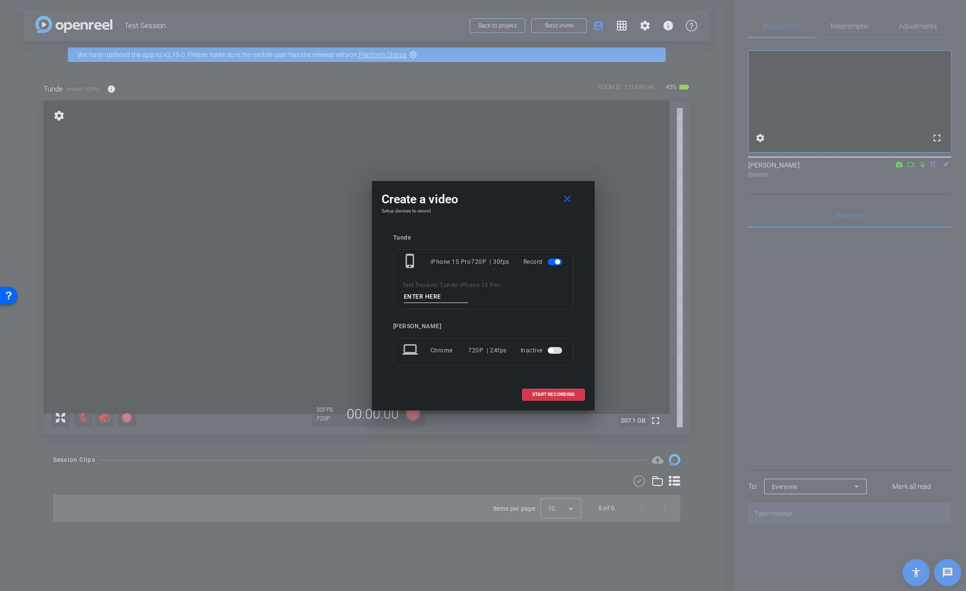  I want to click on input: ENTER HERE, so click(436, 297).